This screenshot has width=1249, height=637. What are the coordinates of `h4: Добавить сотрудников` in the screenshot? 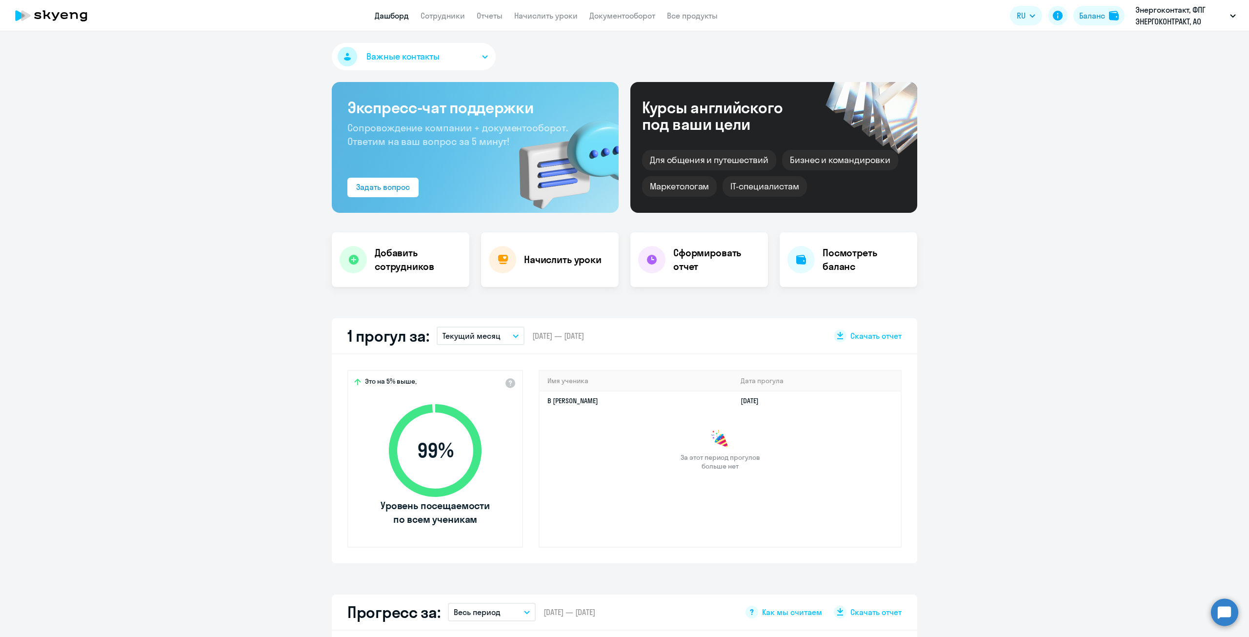 It's located at (418, 260).